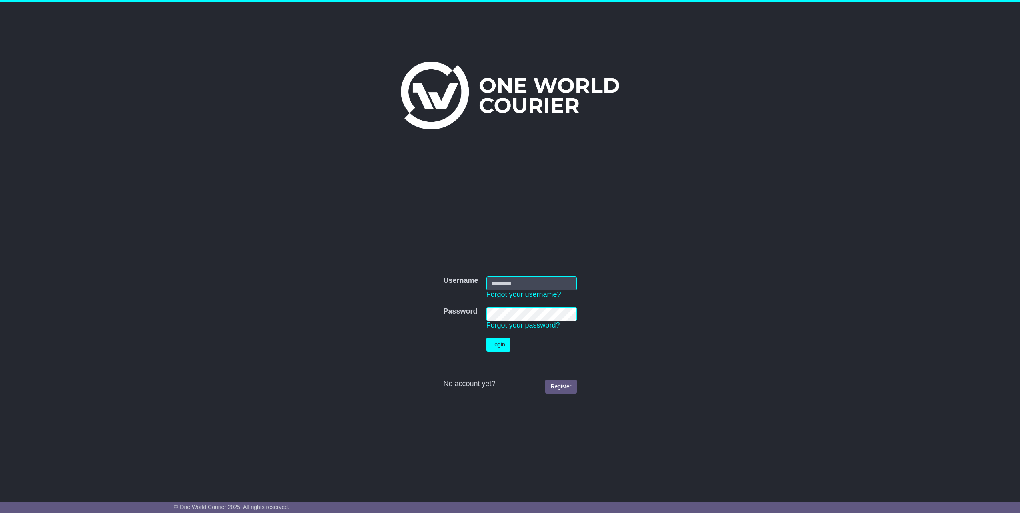 Image resolution: width=1020 pixels, height=513 pixels. I want to click on a: Forgot your username?, so click(524, 295).